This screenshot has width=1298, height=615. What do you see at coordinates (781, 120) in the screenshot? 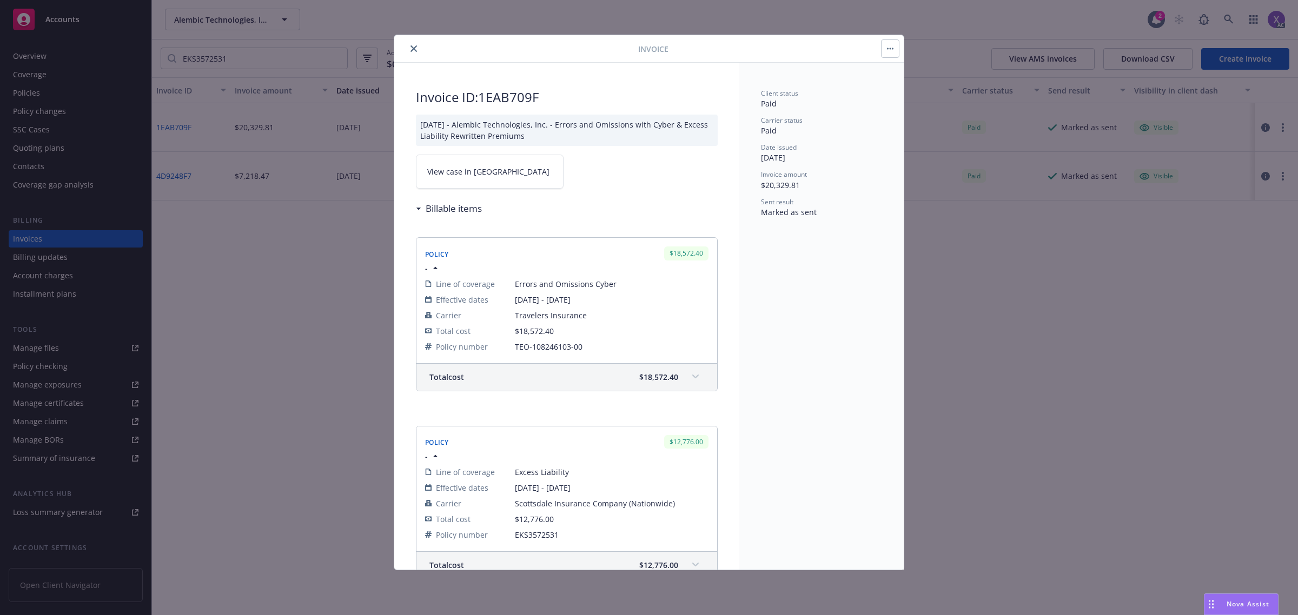
I see `span: Carrier status` at bounding box center [781, 120].